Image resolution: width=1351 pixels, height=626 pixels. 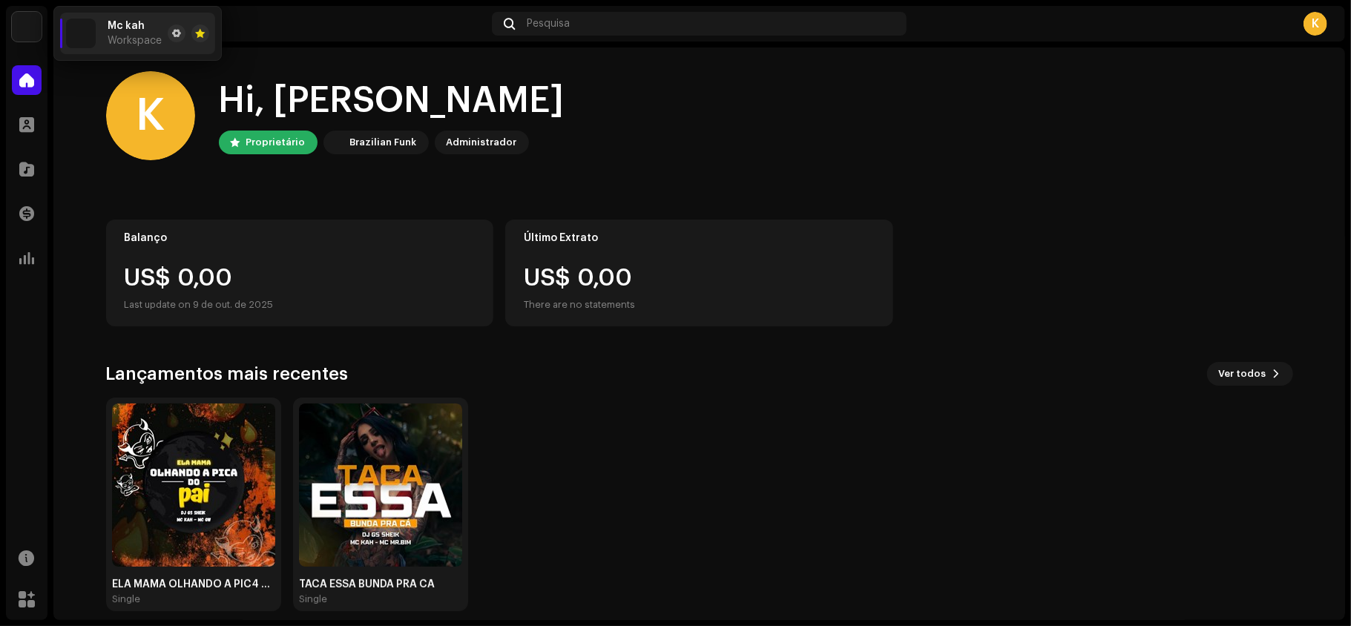 What do you see at coordinates (548, 24) in the screenshot?
I see `span: Pesquisa` at bounding box center [548, 24].